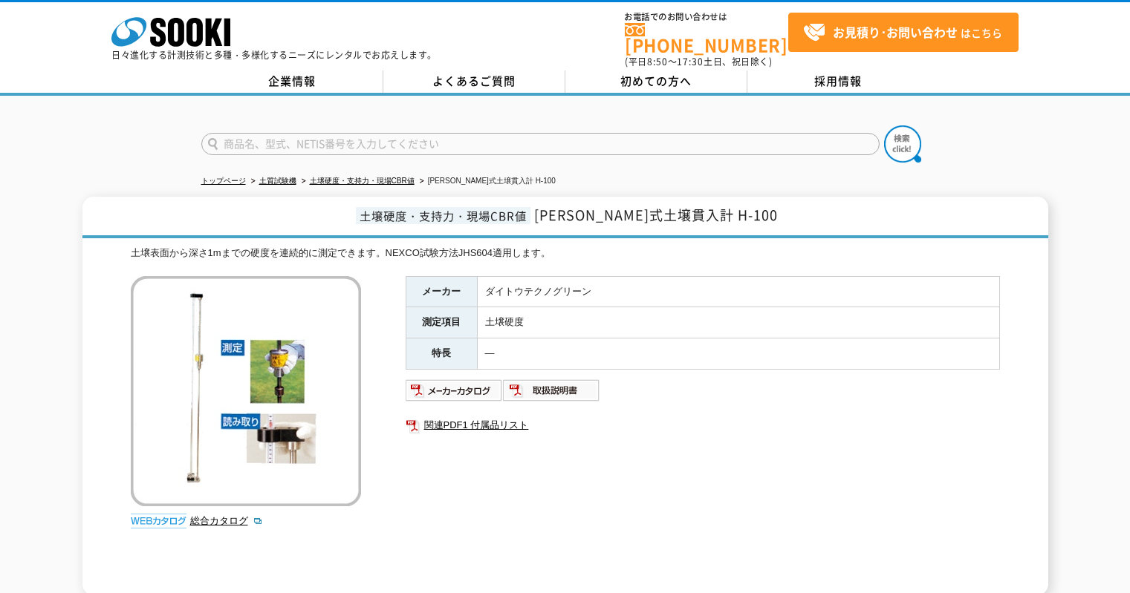 Image resolution: width=1130 pixels, height=593 pixels. I want to click on a: 企業情報, so click(292, 82).